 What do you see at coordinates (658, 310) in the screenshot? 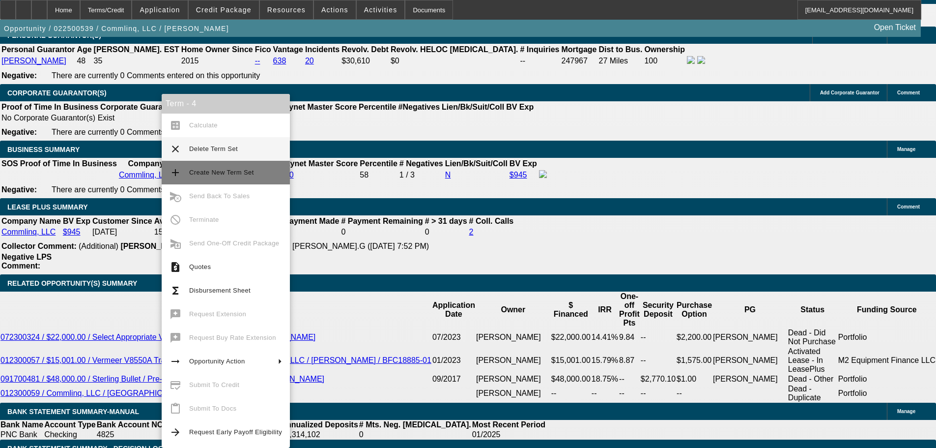
I see `th: Security Deposit` at bounding box center [658, 310].